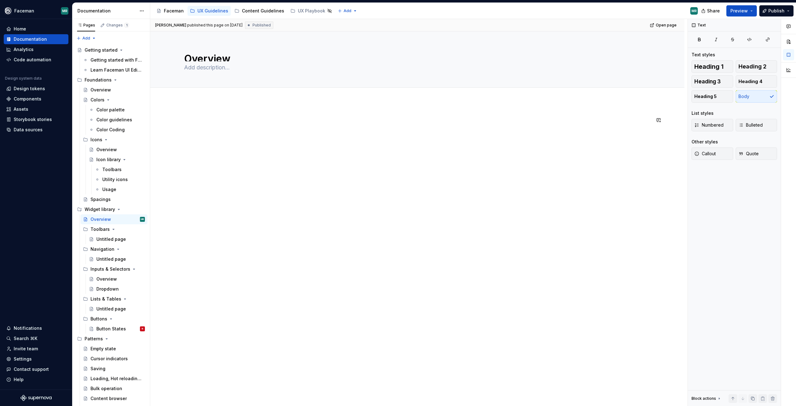 The width and height of the screenshot is (796, 406). I want to click on div: Content browser, so click(108, 398).